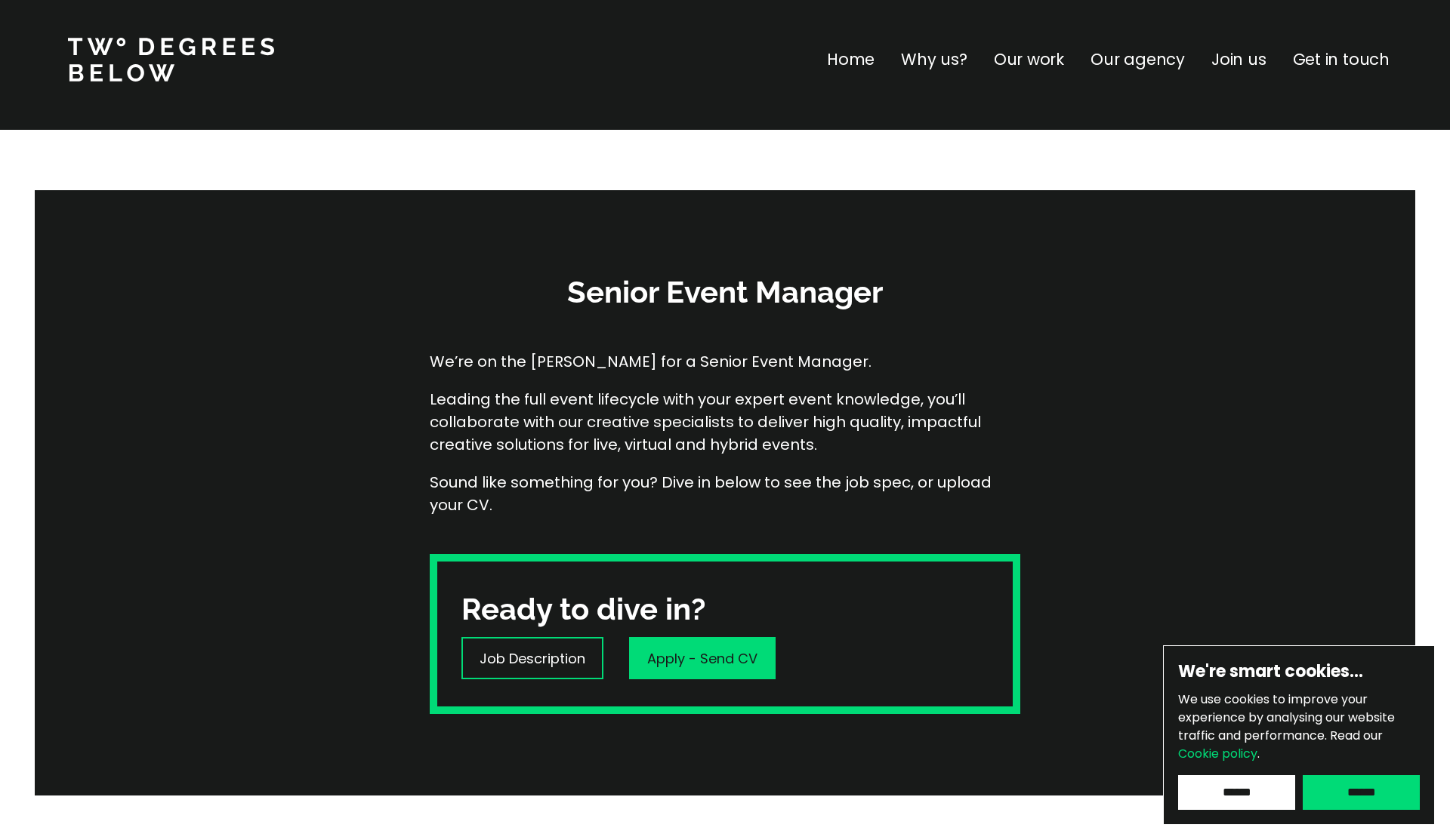  I want to click on a: Get in touch, so click(1341, 59).